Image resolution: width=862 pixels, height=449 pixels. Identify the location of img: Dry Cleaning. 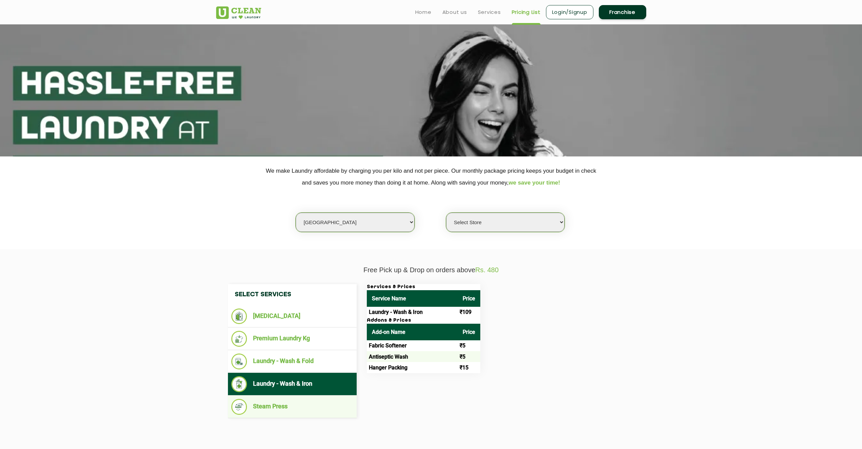
(239, 316).